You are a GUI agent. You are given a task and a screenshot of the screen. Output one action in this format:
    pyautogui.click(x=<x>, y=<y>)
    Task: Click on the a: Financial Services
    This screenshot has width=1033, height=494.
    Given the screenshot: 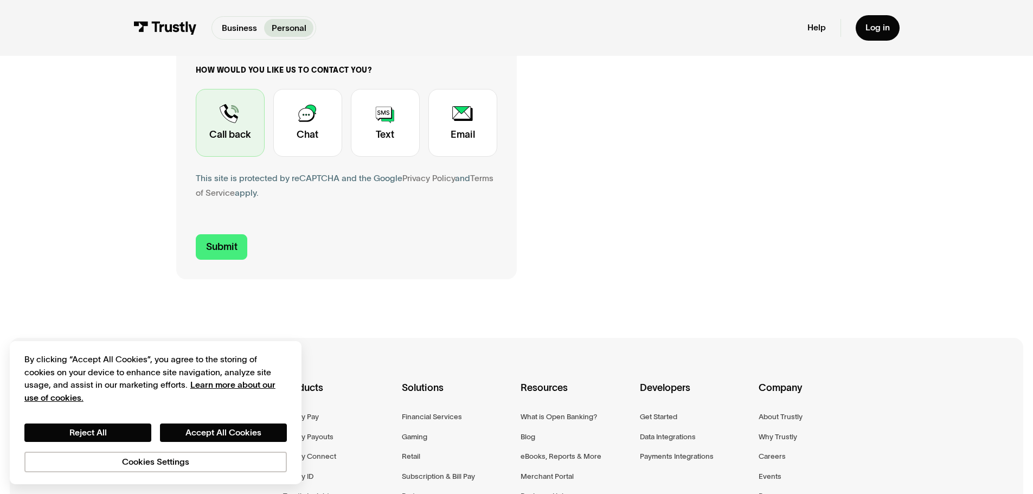 What is the action you would take?
    pyautogui.click(x=431, y=416)
    